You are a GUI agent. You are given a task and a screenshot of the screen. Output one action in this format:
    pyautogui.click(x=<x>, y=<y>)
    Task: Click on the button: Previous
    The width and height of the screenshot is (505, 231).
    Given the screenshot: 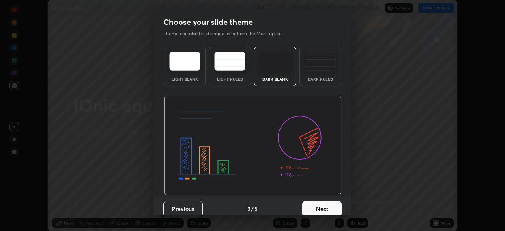 What is the action you would take?
    pyautogui.click(x=183, y=209)
    